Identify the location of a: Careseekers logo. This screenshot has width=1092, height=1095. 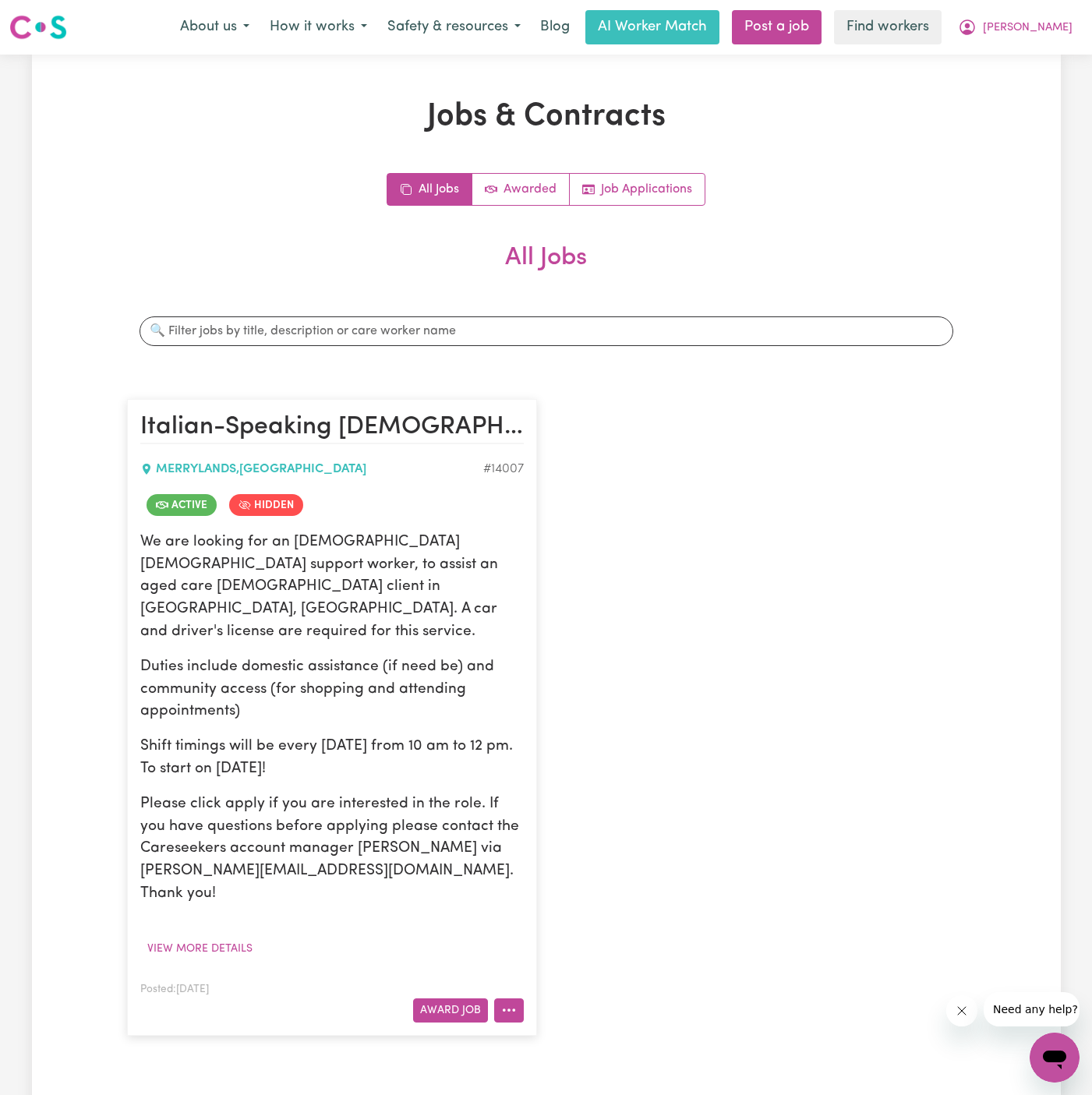
(39, 27).